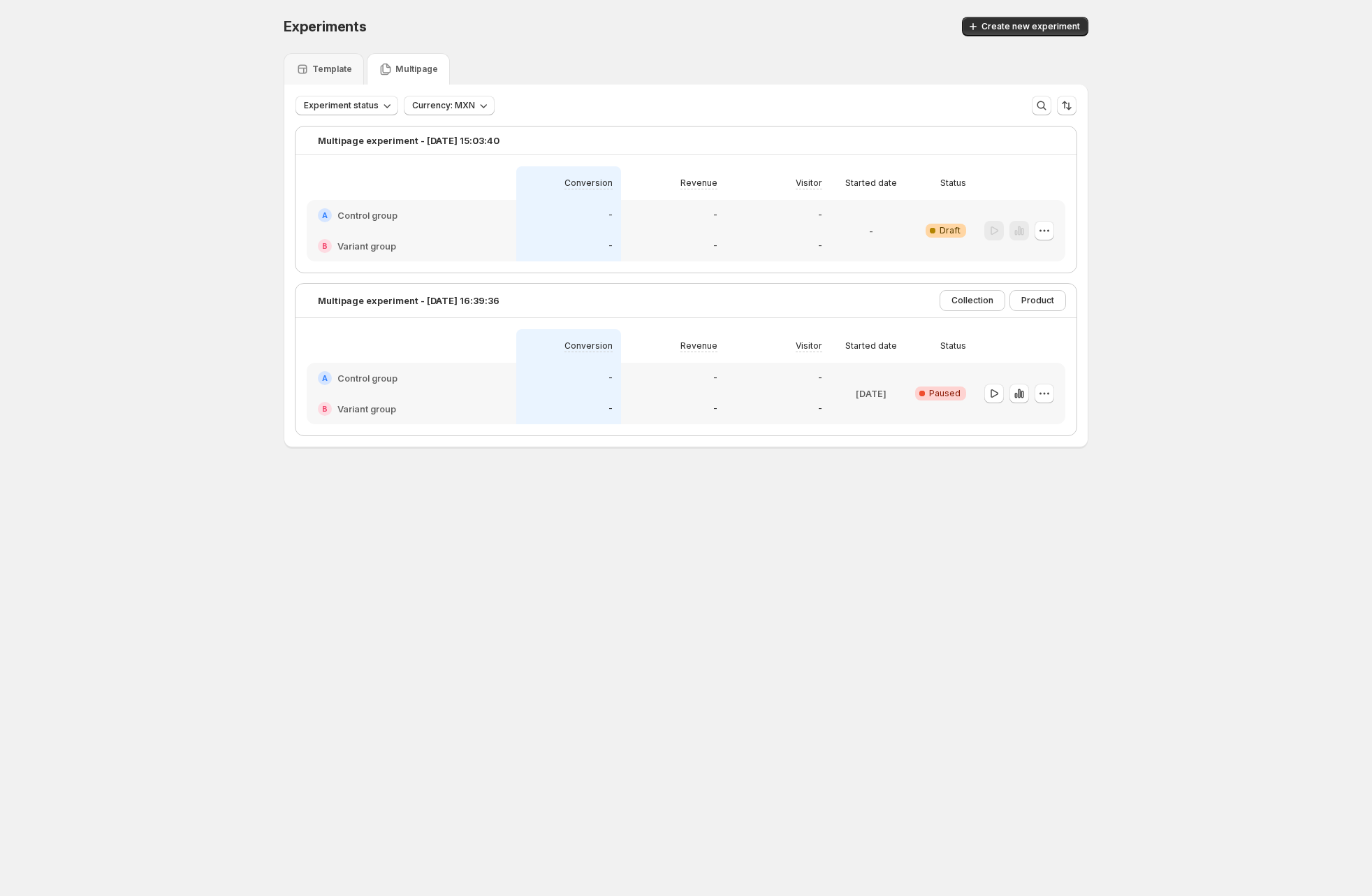  What do you see at coordinates (1025, 26) in the screenshot?
I see `button: Create new experiment` at bounding box center [1025, 26].